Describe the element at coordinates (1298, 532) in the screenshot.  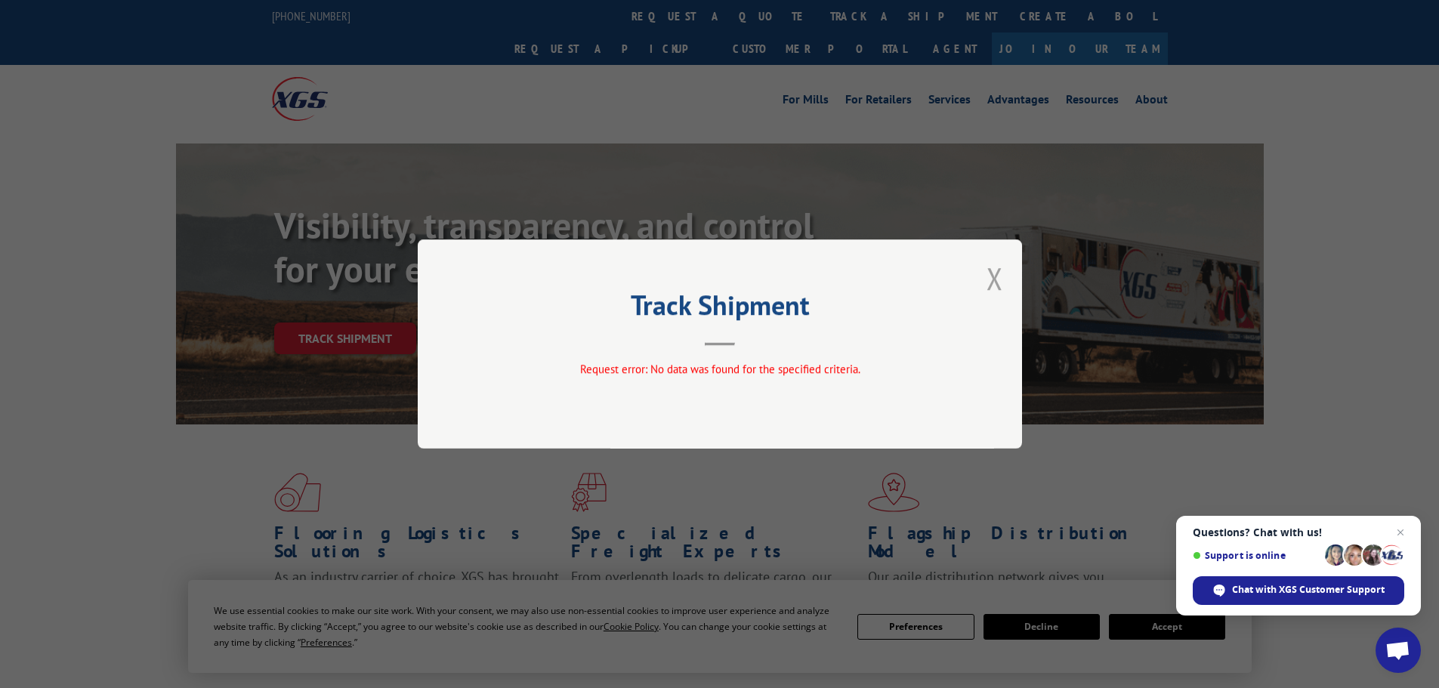
I see `span: Questions? Chat with us!` at that location.